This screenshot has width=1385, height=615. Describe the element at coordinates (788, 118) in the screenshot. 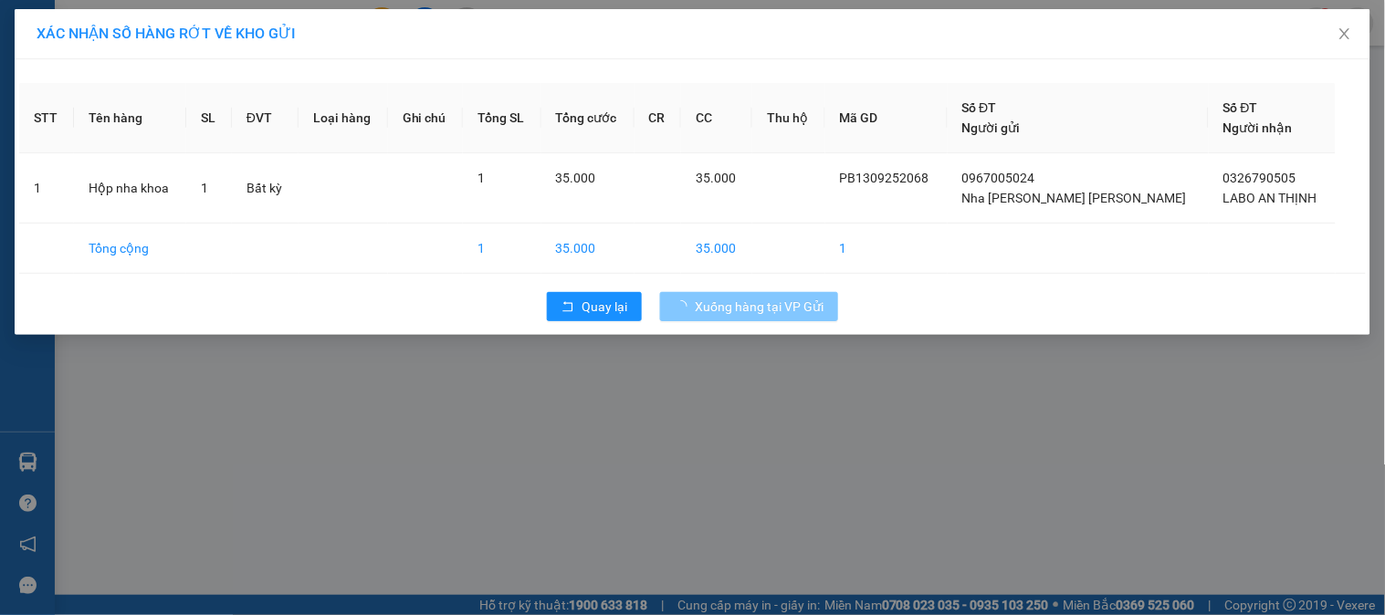

I see `th: Thu hộ` at that location.